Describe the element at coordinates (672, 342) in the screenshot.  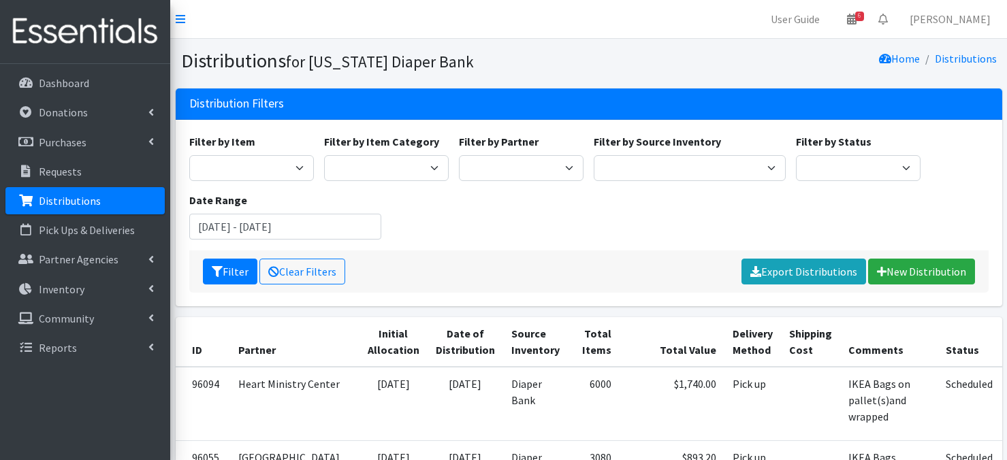
I see `th: Total Value` at that location.